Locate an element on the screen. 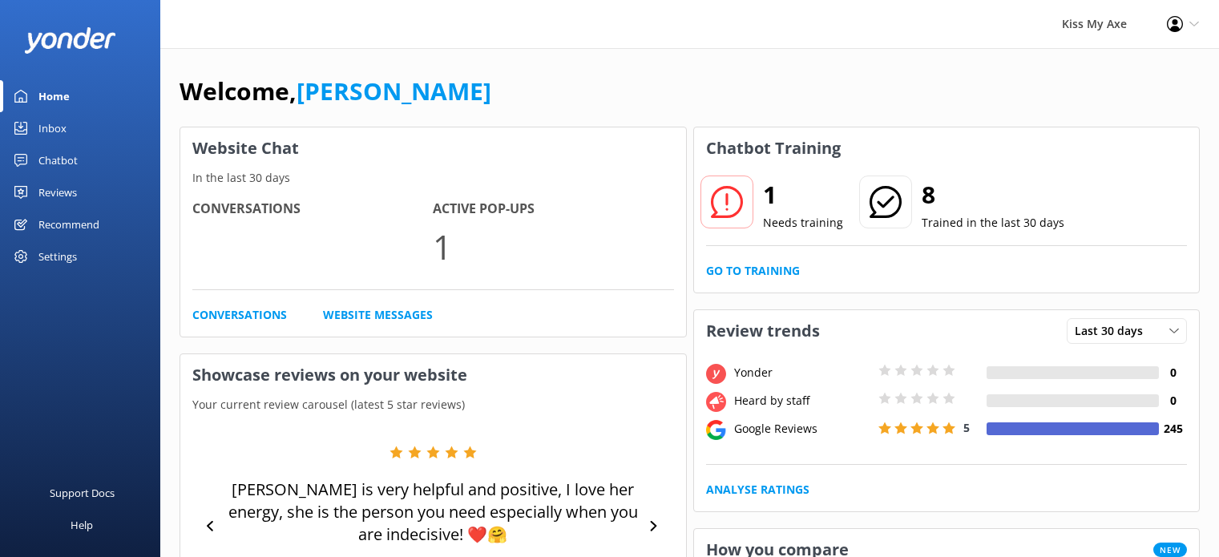  h4: Active Pop-ups is located at coordinates (553, 209).